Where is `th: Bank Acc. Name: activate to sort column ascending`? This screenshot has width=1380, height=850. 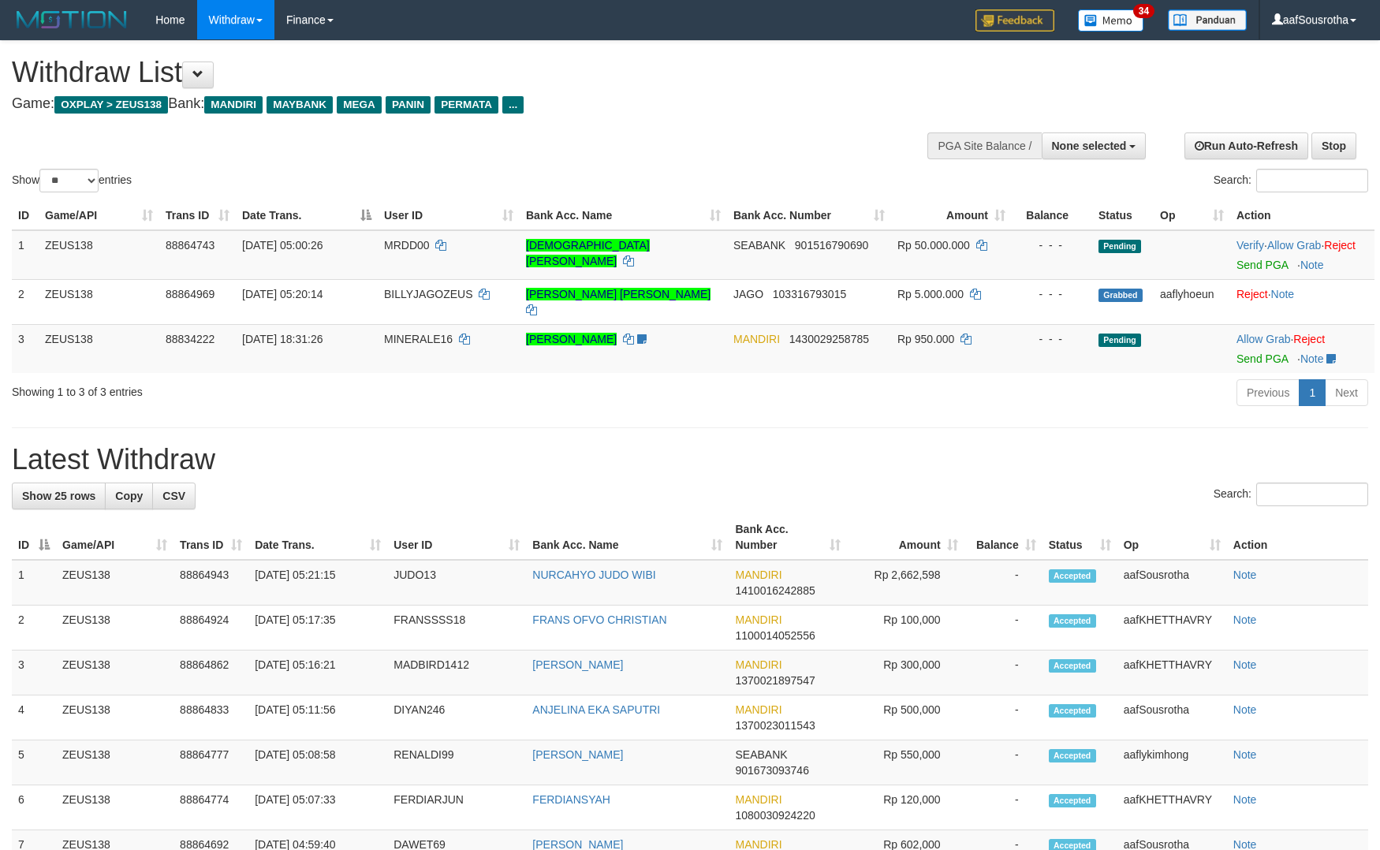
th: Bank Acc. Name: activate to sort column ascending is located at coordinates (623, 215).